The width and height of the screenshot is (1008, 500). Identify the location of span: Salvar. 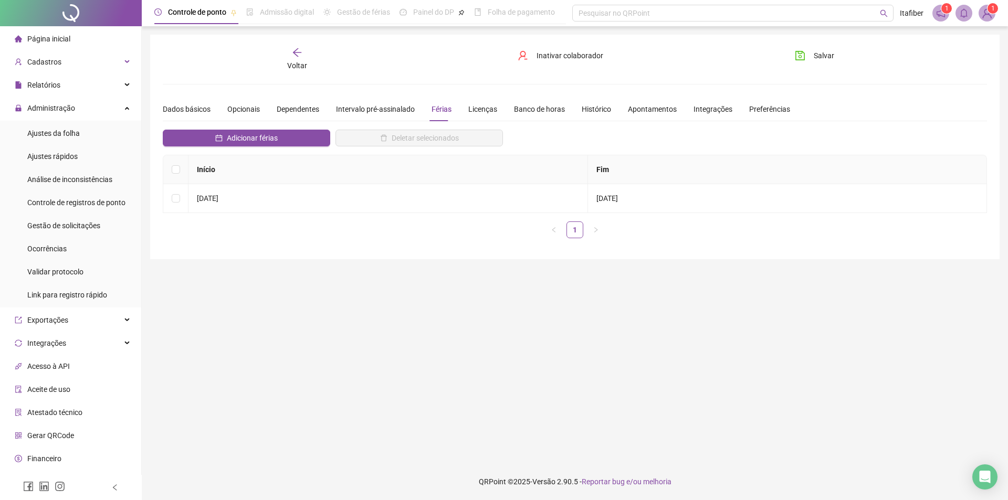
(824, 56).